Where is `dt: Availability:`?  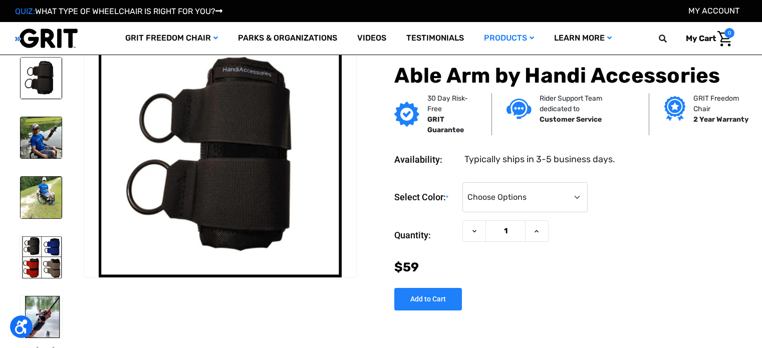 dt: Availability: is located at coordinates (426, 159).